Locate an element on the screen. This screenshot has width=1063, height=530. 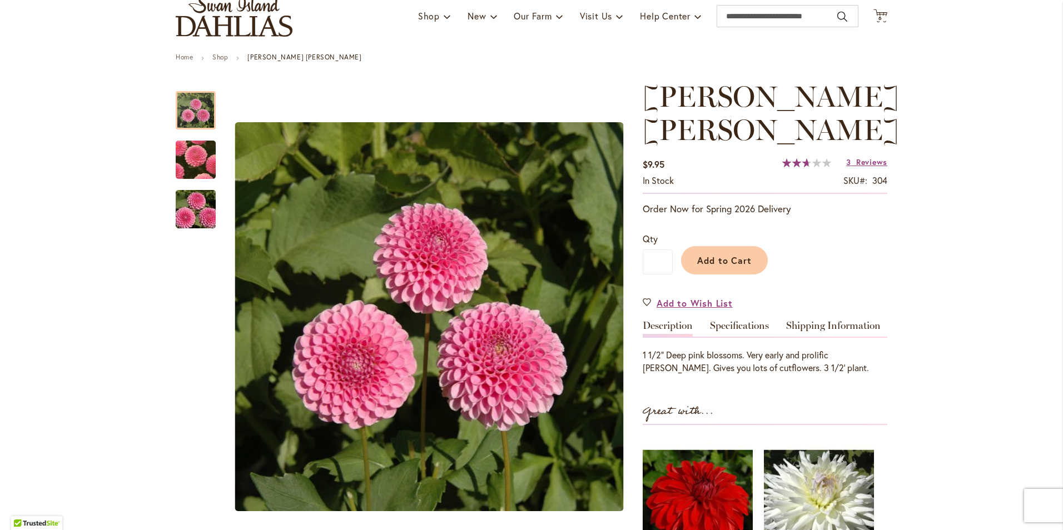
div: Availability is located at coordinates (658, 181).